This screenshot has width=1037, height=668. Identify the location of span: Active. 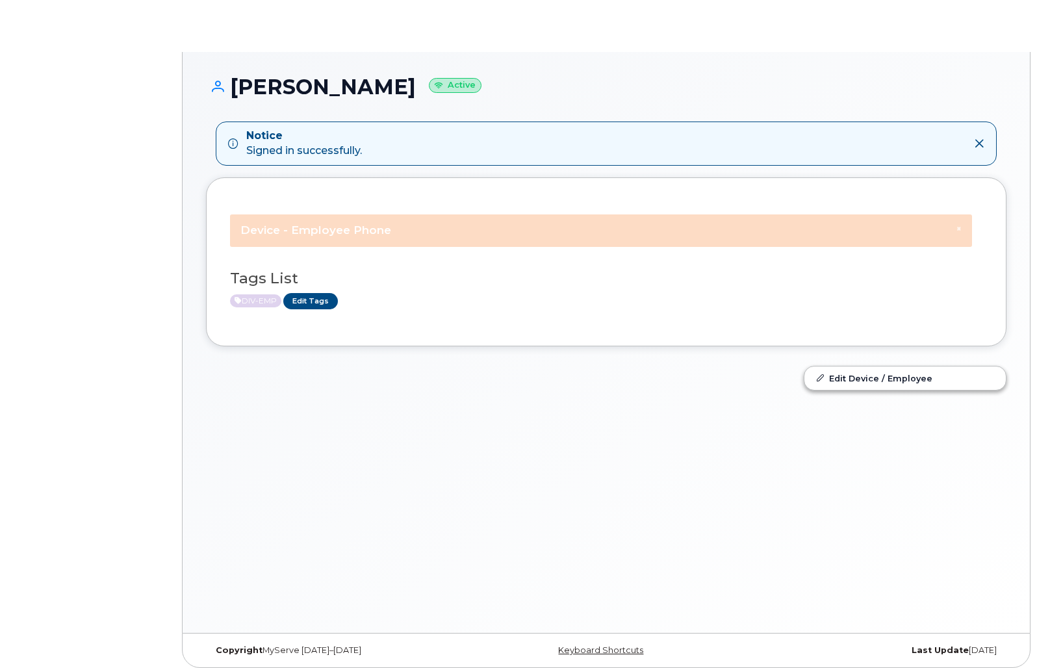
(255, 301).